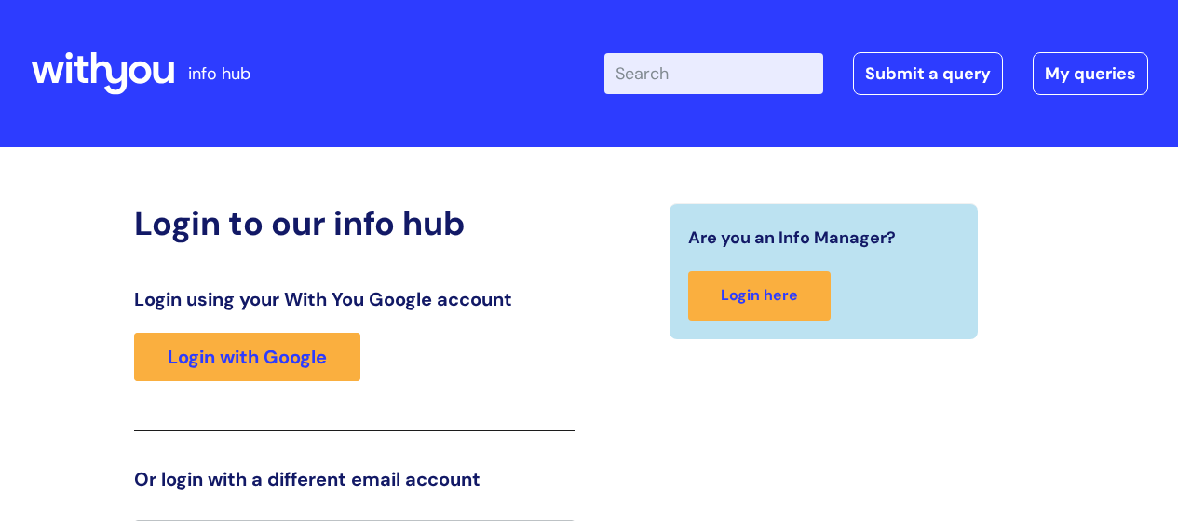 The width and height of the screenshot is (1178, 521). Describe the element at coordinates (792, 237) in the screenshot. I see `span: Are you an Info Manager?` at that location.